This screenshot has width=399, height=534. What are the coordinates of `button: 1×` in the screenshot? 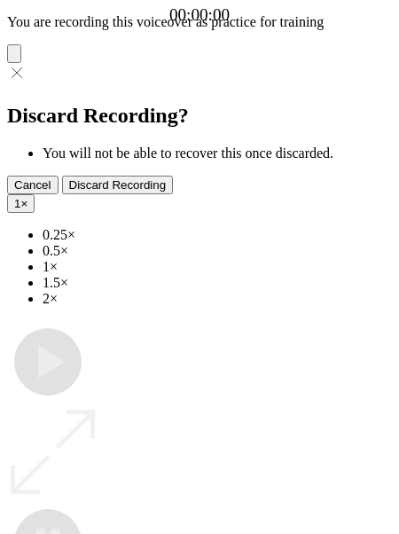 It's located at (20, 203).